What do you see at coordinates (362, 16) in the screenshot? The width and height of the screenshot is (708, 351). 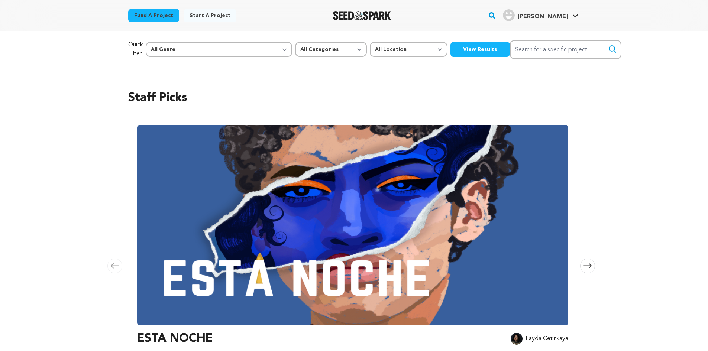 I see `img: Seed&Spark Logo Dark Mode` at bounding box center [362, 16].